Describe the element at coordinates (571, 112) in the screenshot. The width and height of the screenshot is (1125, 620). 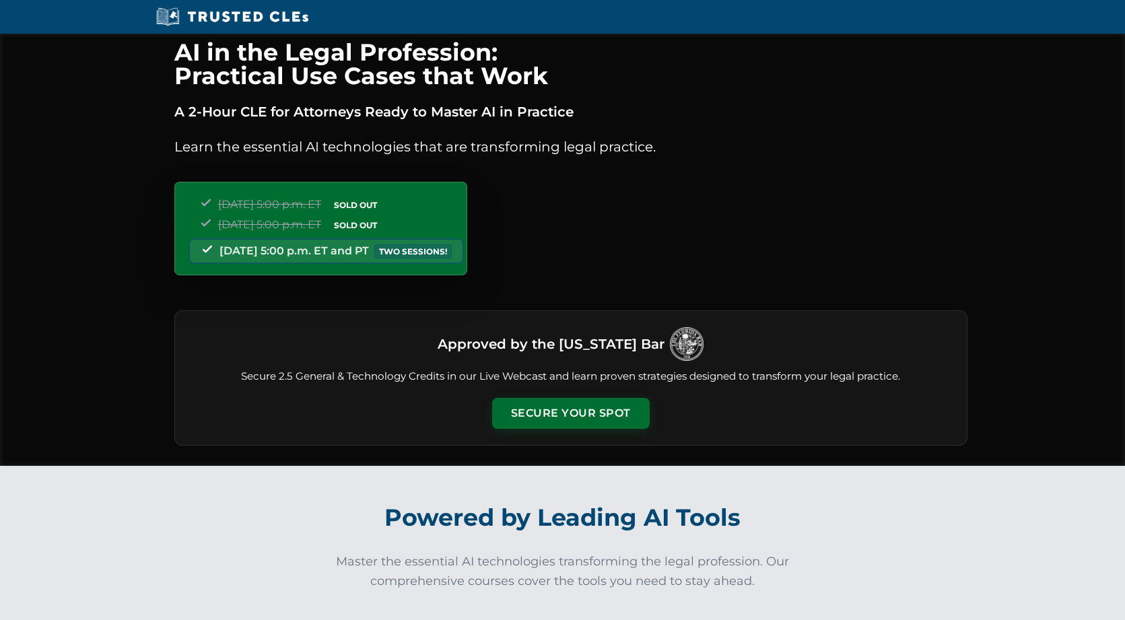
I see `p: A 2-Hour CLE for Attorneys Ready to Master AI in Practice` at that location.